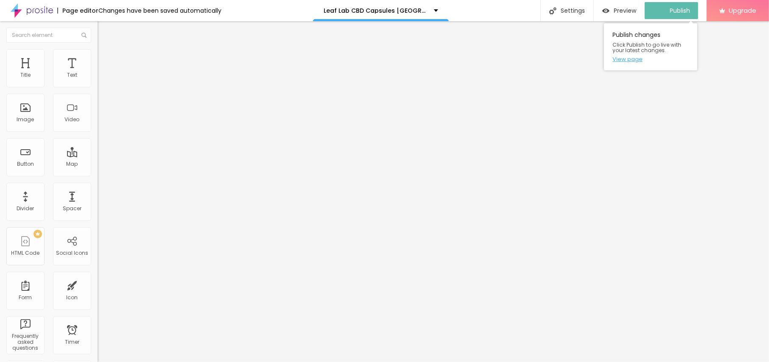  What do you see at coordinates (25, 75) in the screenshot?
I see `div: Title` at bounding box center [25, 75].